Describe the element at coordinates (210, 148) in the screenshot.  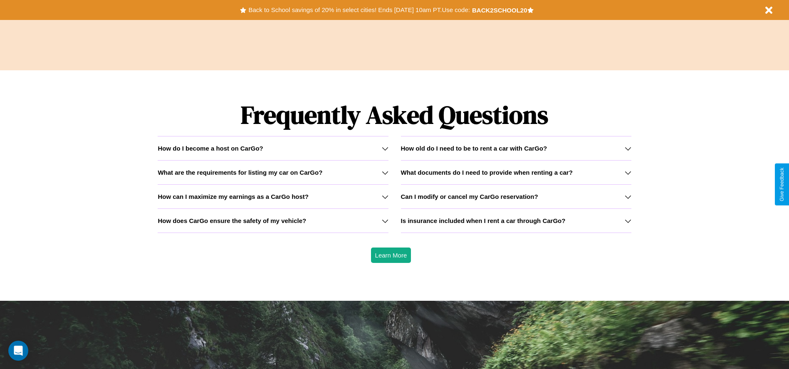
I see `h3: How do I become a host on CarGo?` at that location.